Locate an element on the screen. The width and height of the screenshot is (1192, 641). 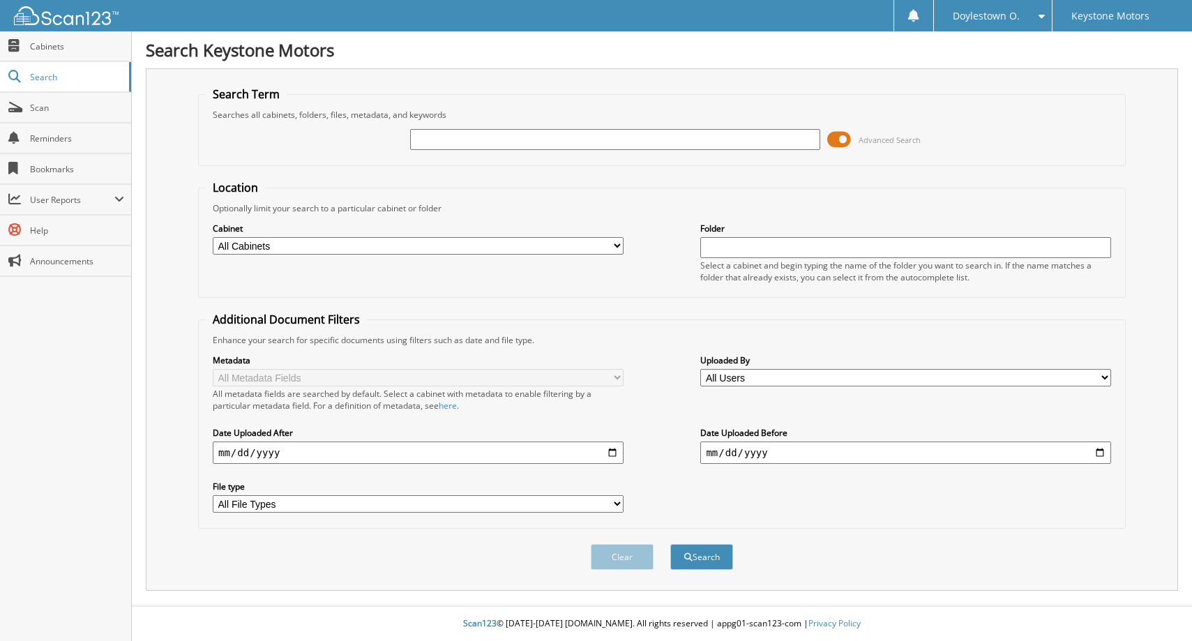
span: Reminders is located at coordinates (77, 138).